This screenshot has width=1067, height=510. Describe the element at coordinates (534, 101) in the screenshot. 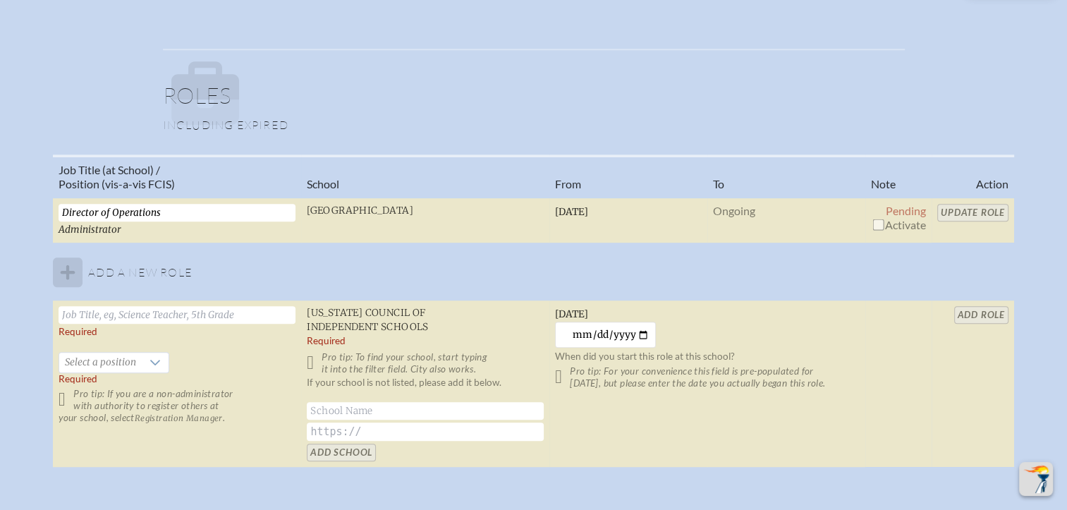

I see `h1: Roles` at that location.